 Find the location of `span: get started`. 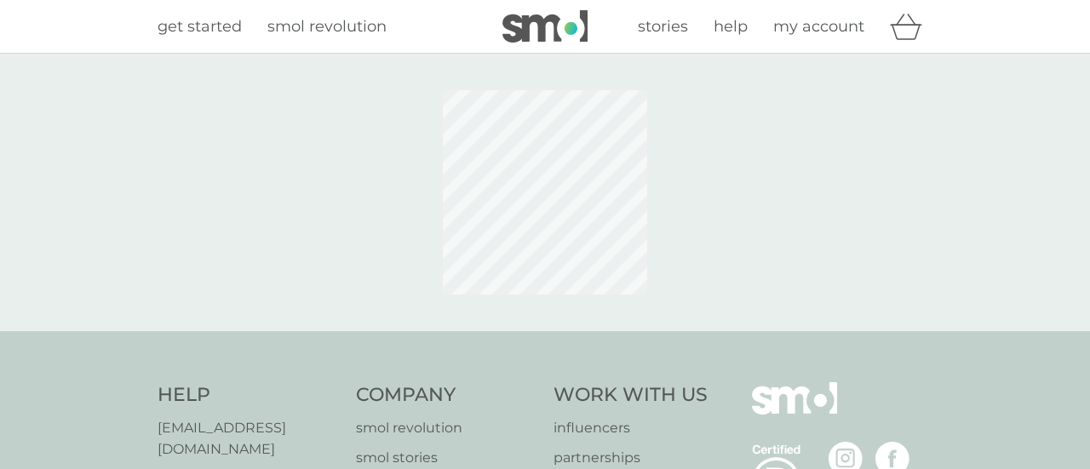

span: get started is located at coordinates (199, 26).